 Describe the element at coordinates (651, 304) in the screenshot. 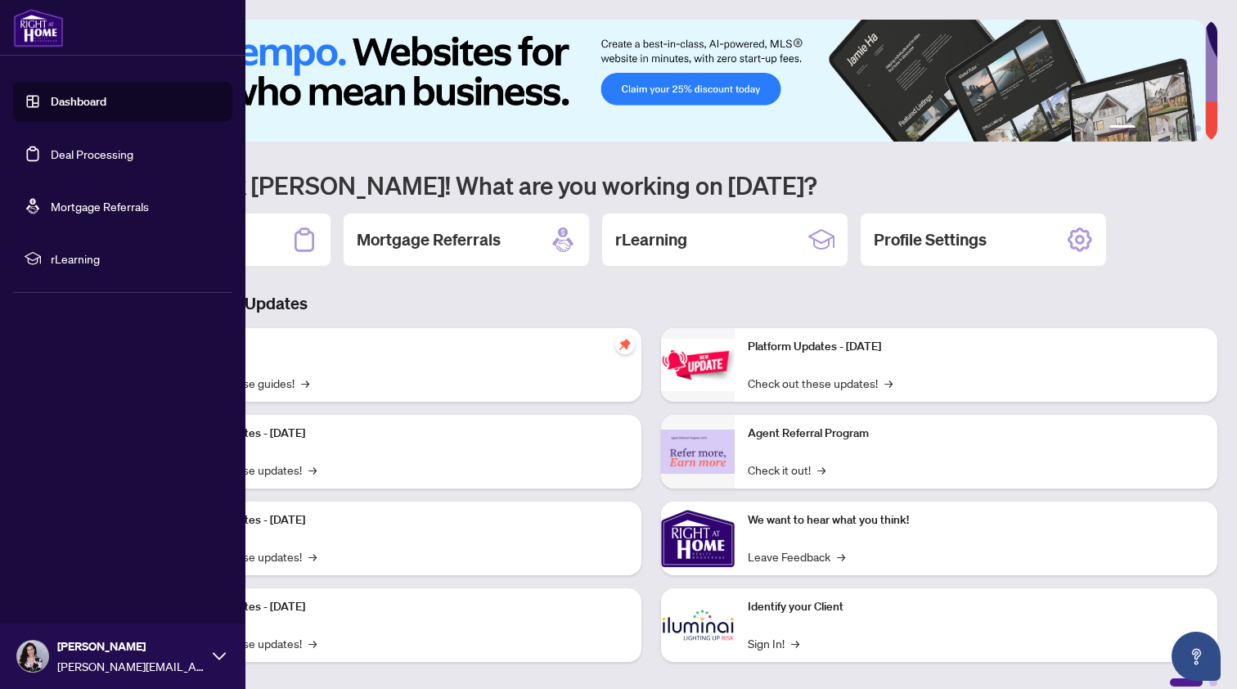

I see `h3: Brokerage & Industry Updates` at that location.